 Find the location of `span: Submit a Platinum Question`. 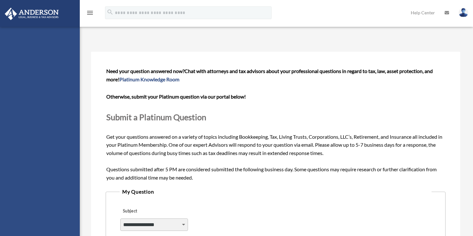

span: Submit a Platinum Question is located at coordinates (156, 117).